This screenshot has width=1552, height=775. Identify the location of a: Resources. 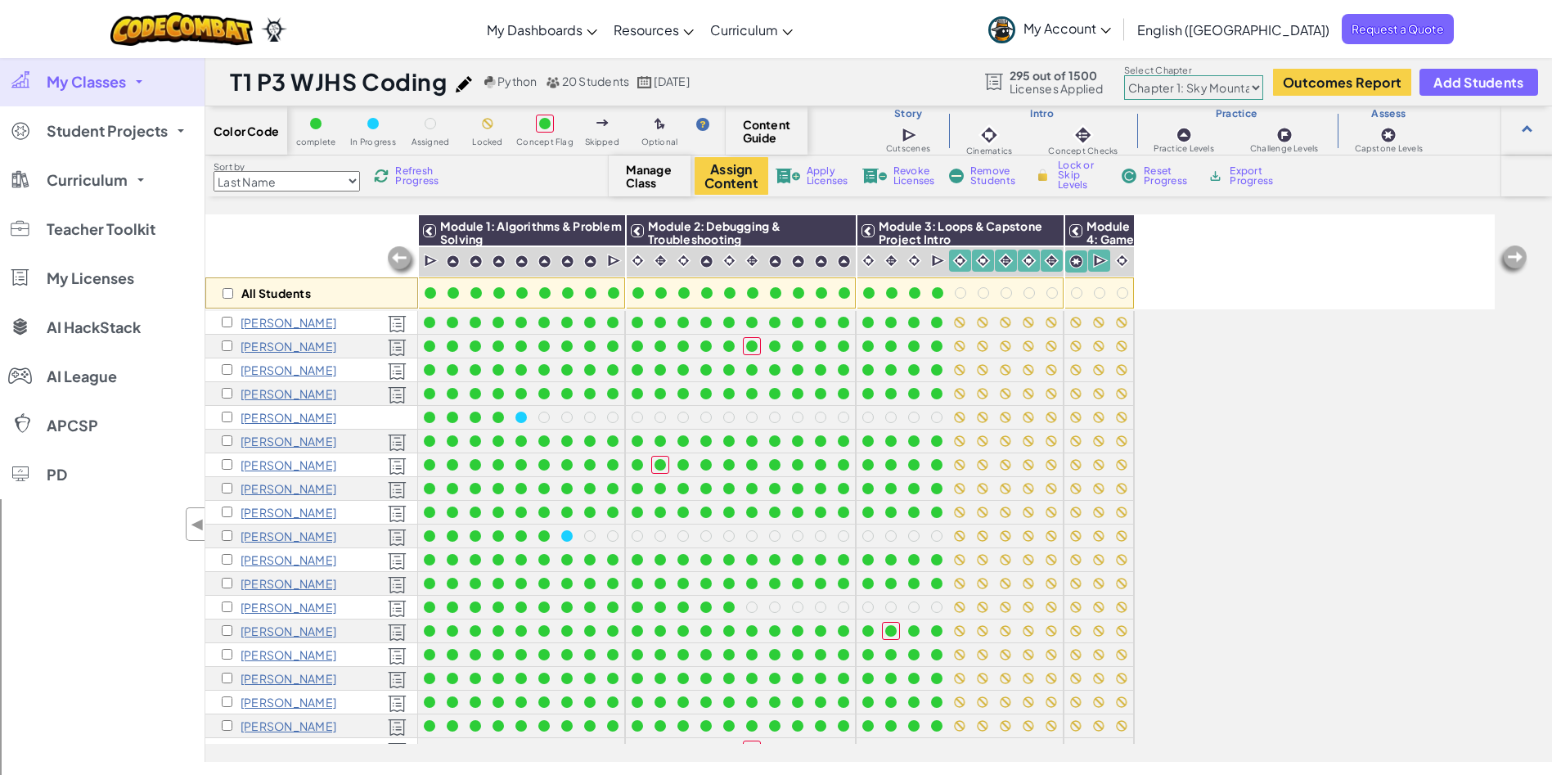
(654, 29).